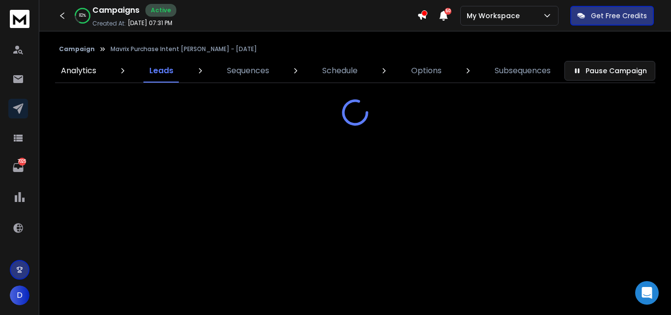  Describe the element at coordinates (161, 71) in the screenshot. I see `a: Leads` at that location.